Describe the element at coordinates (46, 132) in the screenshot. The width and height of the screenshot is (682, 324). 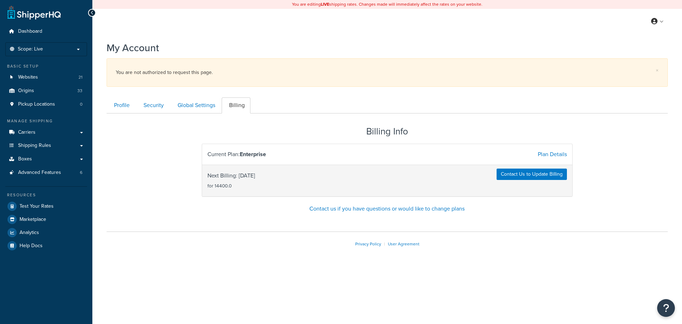
I see `a: Carriers` at that location.